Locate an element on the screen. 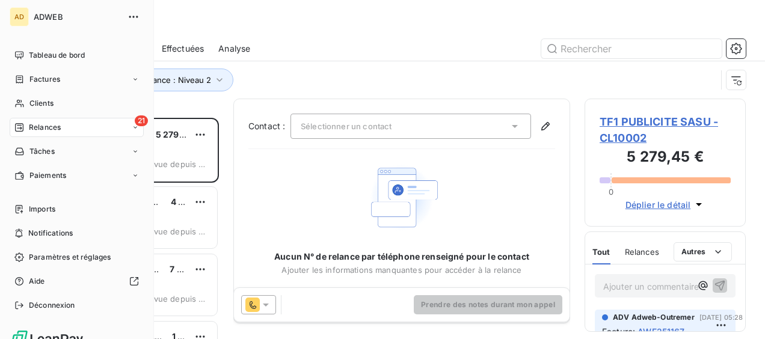 The height and width of the screenshot is (339, 765). span: Imports is located at coordinates (42, 209).